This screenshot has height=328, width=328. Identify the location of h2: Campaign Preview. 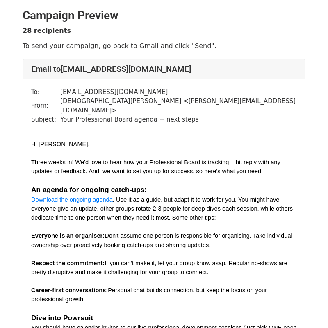
(164, 16).